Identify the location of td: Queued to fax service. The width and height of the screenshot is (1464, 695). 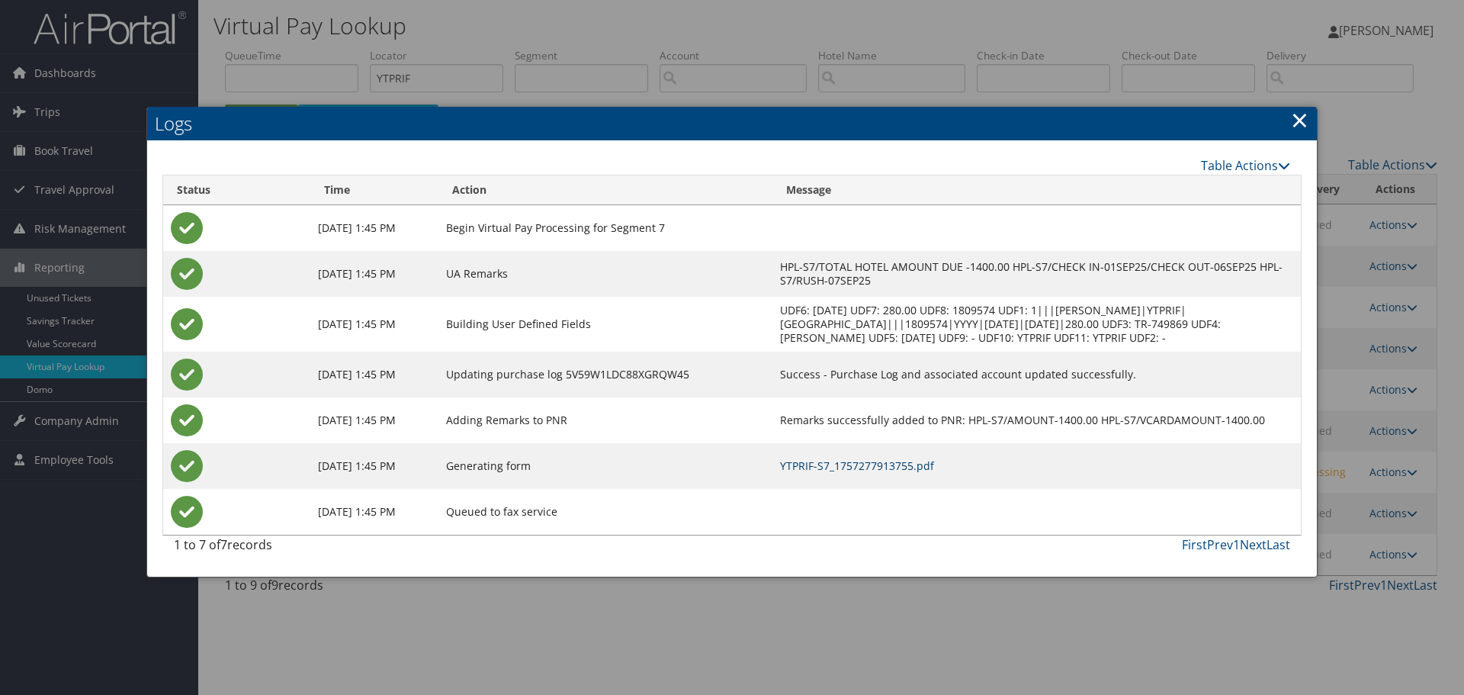
(605, 512).